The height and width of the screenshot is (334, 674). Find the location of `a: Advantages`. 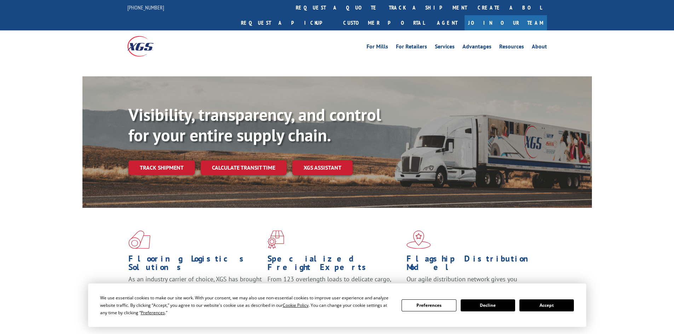

a: Advantages is located at coordinates (477, 48).